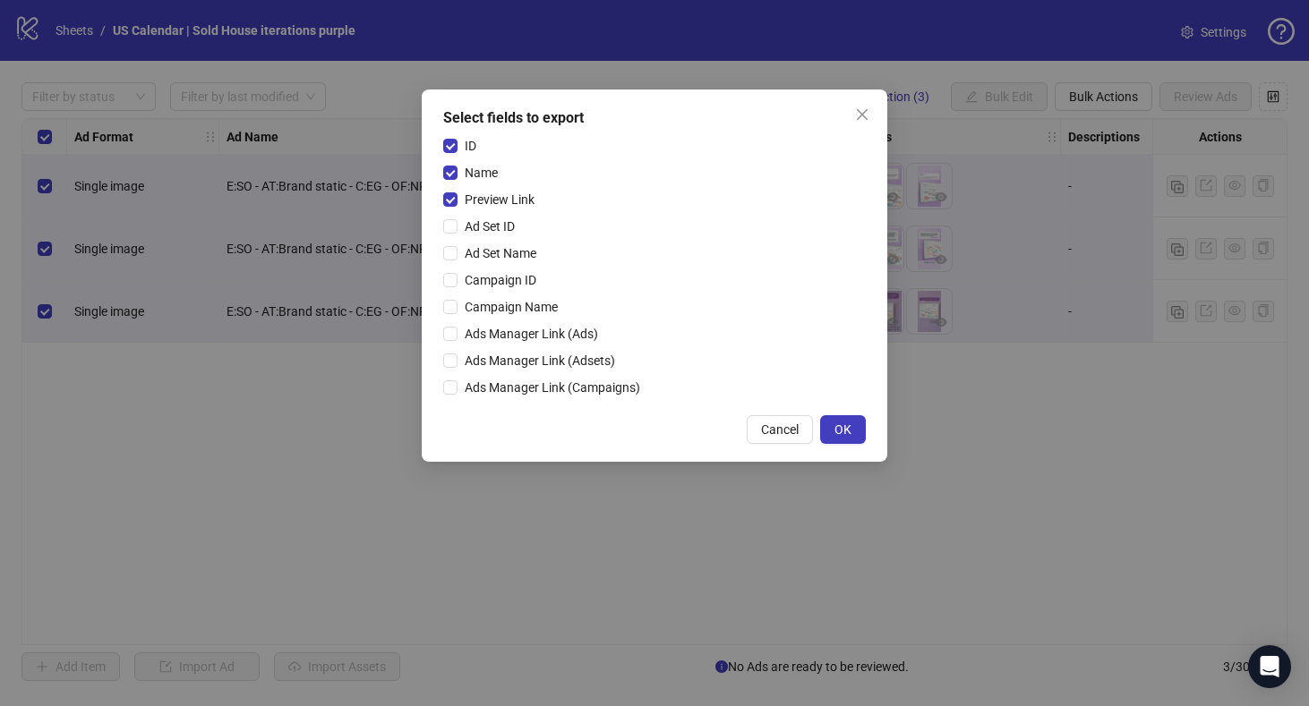 Image resolution: width=1309 pixels, height=706 pixels. What do you see at coordinates (862, 115) in the screenshot?
I see `span: close` at bounding box center [862, 115].